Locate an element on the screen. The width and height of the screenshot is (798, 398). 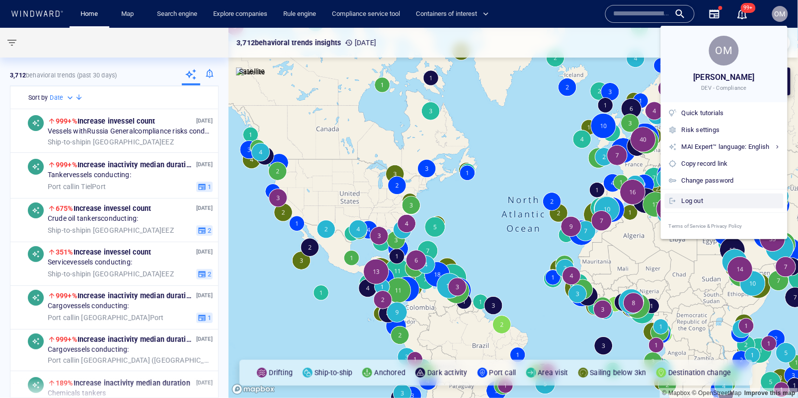
div: Log out is located at coordinates (730, 201).